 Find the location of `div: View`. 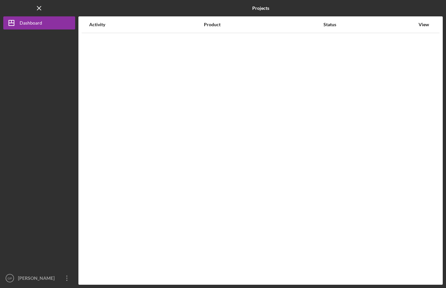

div: View is located at coordinates (424, 25).